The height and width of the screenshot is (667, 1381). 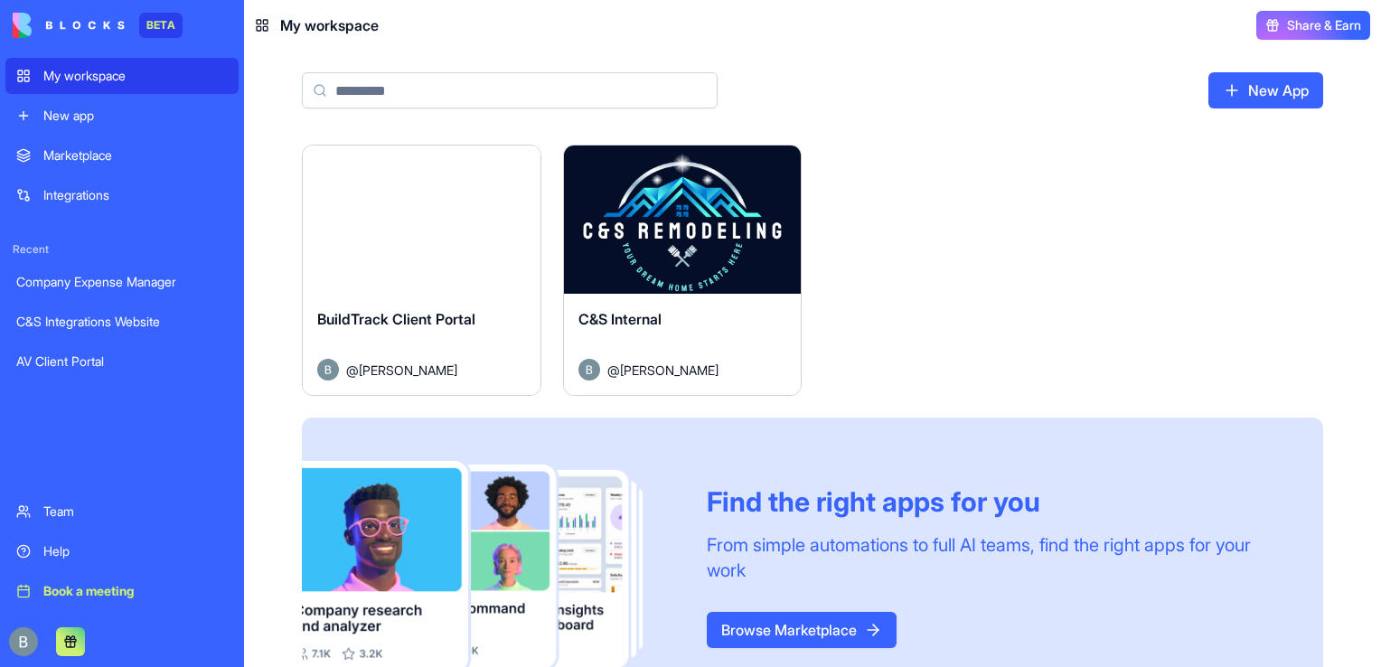 I want to click on div: AV Client Portal, so click(x=122, y=361).